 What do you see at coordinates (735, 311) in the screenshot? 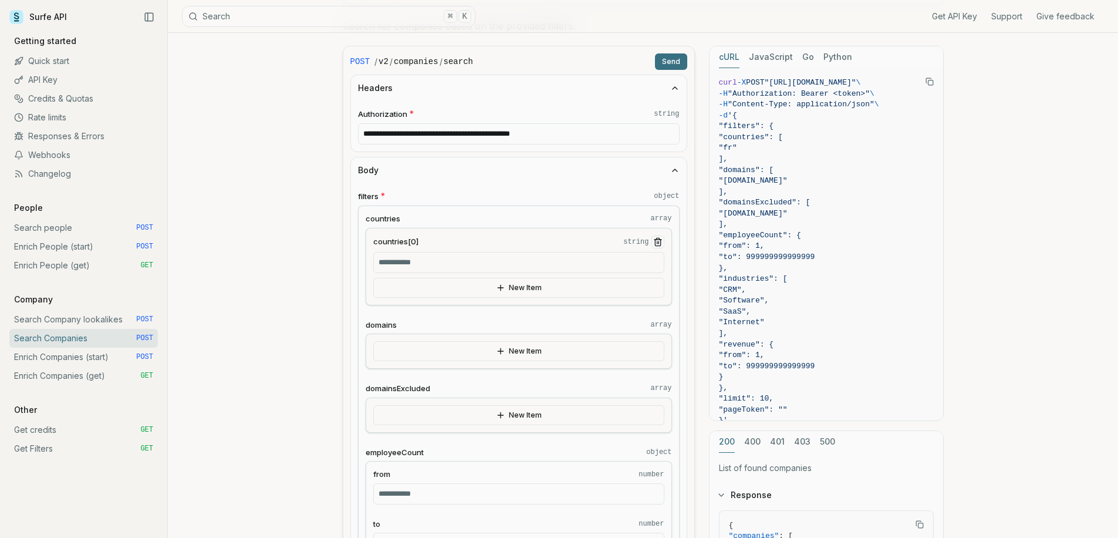
I see `span: "SaaS",` at bounding box center [735, 311].